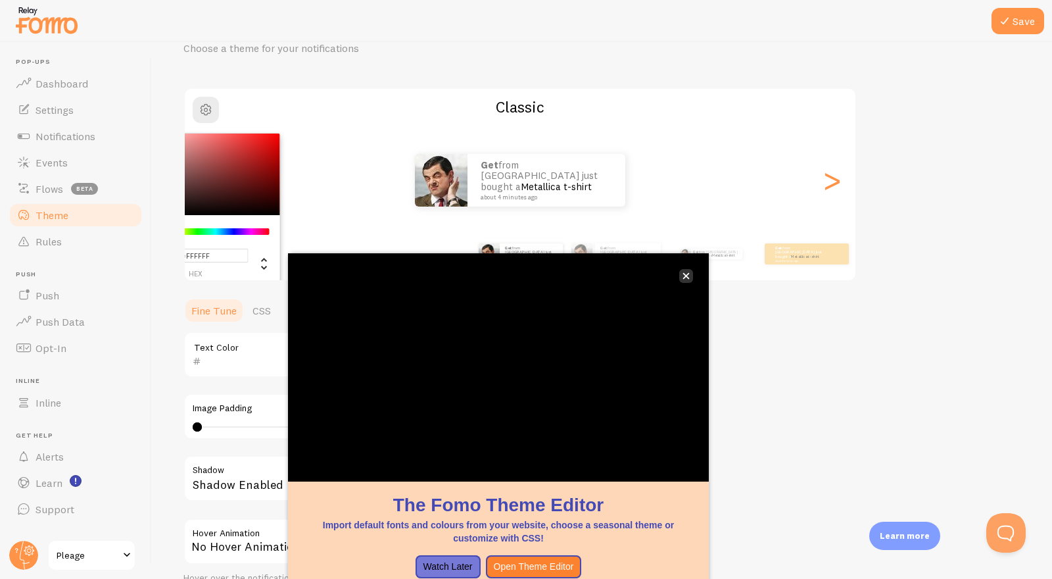 The width and height of the screenshot is (1052, 579). Describe the element at coordinates (76, 241) in the screenshot. I see `a: Rules` at that location.